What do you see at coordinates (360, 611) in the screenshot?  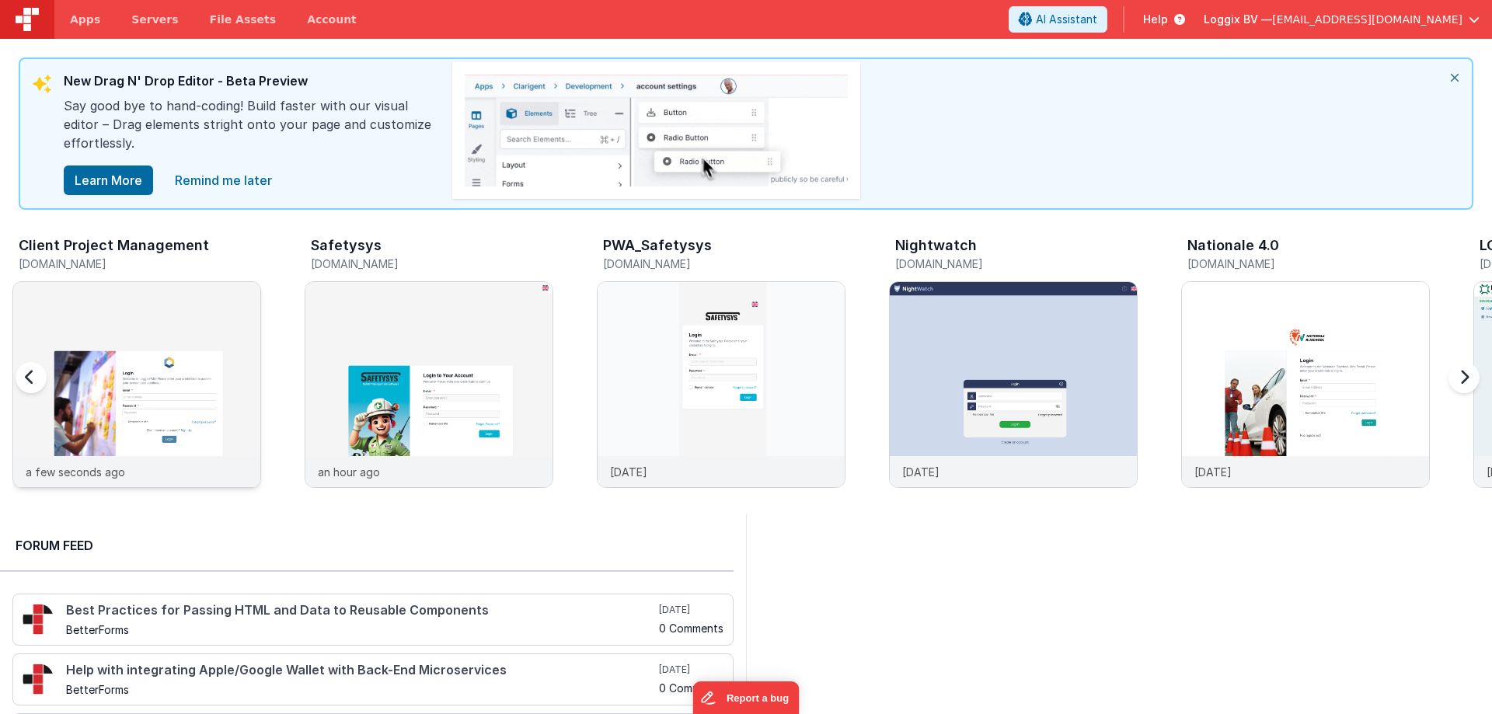 I see `h4: Best Practices for Passing HTML and Data to Reusable Components` at bounding box center [360, 611].